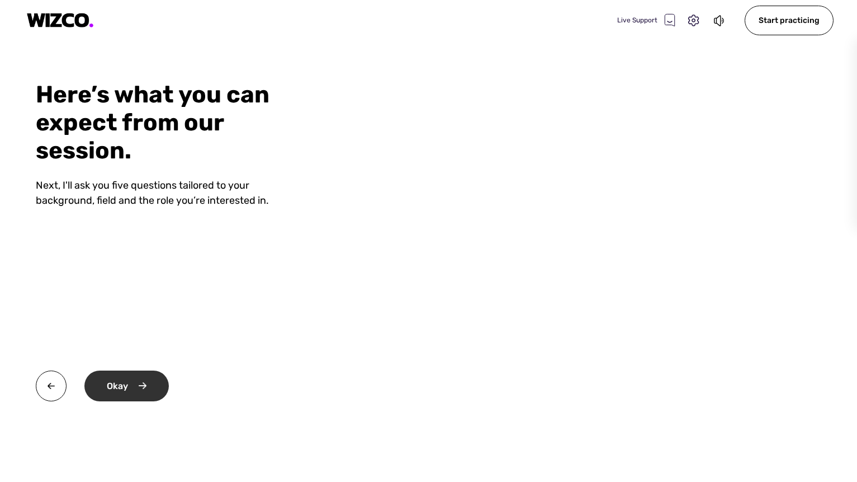  Describe the element at coordinates (171, 122) in the screenshot. I see `div: Here’s what you can expect from our session.` at that location.